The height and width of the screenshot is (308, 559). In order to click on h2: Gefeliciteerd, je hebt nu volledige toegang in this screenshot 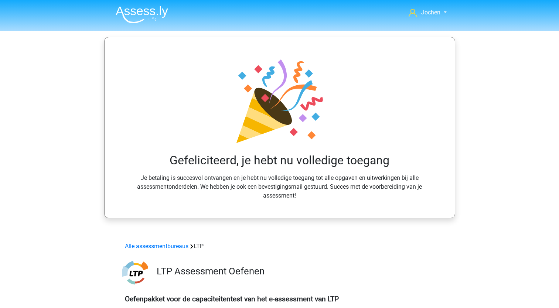, I will do `click(280, 160)`.